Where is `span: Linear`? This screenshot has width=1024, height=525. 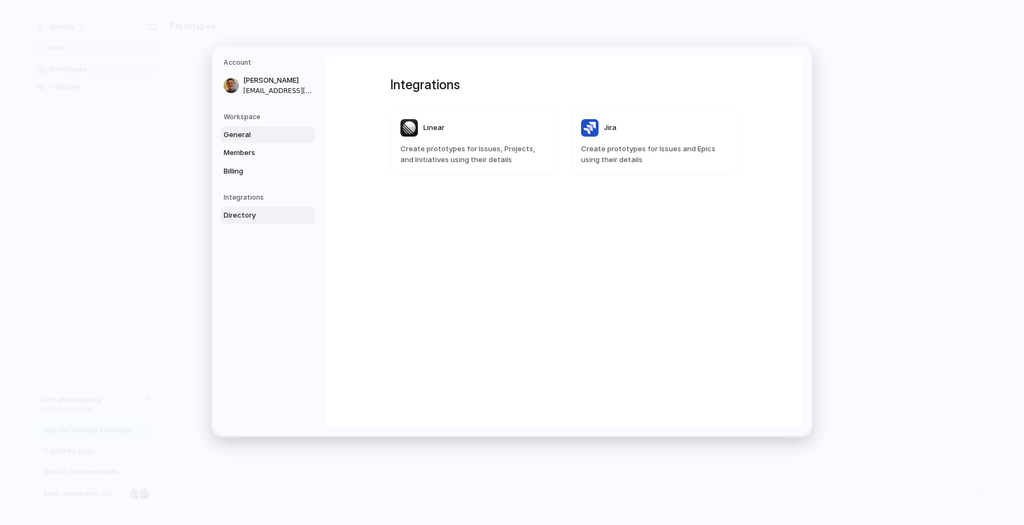 span: Linear is located at coordinates (434, 128).